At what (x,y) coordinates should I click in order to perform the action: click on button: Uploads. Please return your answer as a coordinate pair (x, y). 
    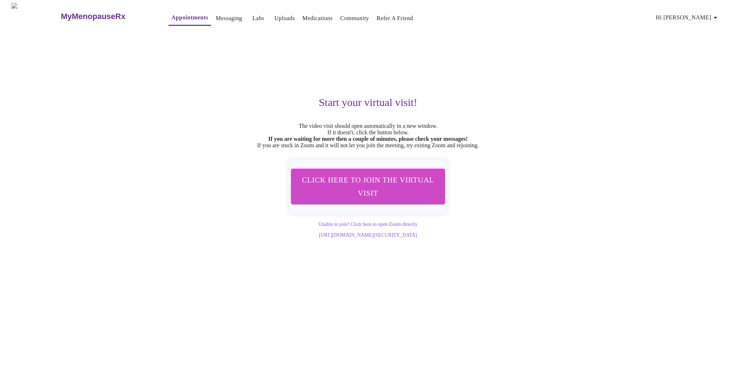
    Looking at the image, I should click on (284, 18).